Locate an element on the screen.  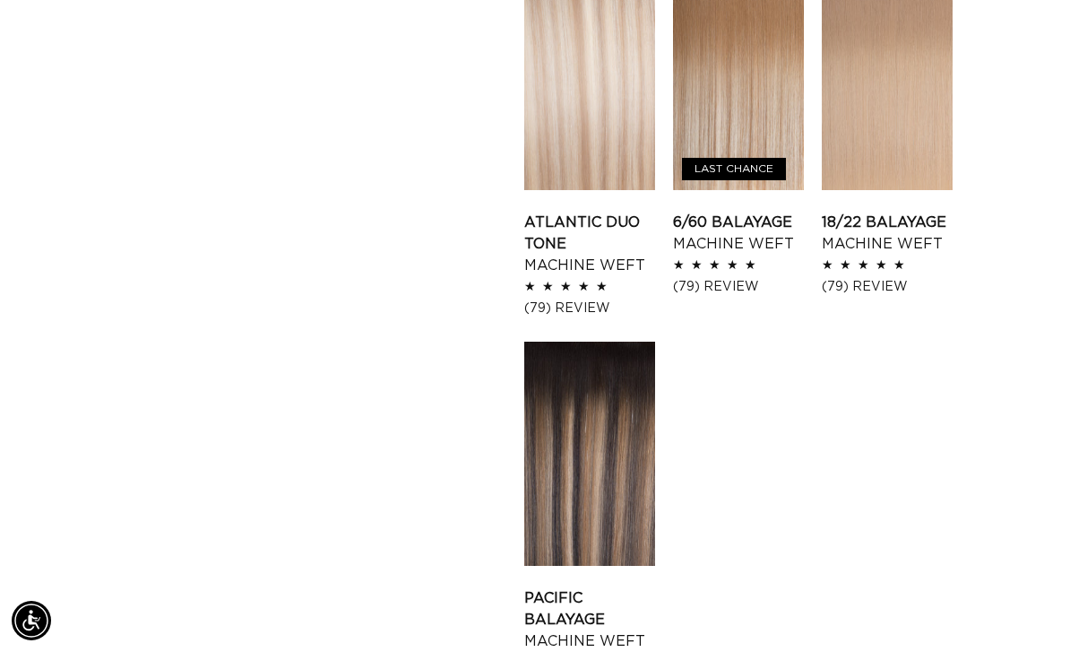
a: Pacific Balayage Machine Weft is located at coordinates (590, 620).